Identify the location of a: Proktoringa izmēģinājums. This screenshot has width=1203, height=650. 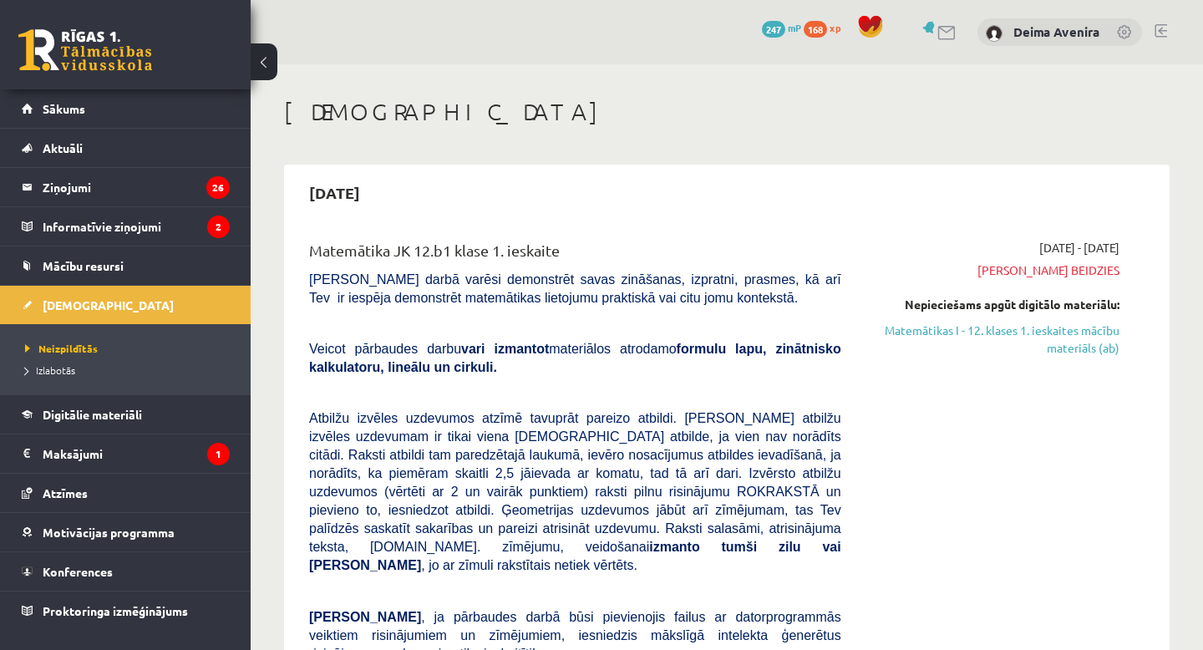
(125, 611).